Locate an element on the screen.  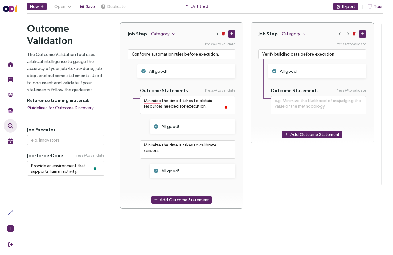
h2: Outcome Validation is located at coordinates (66, 35).